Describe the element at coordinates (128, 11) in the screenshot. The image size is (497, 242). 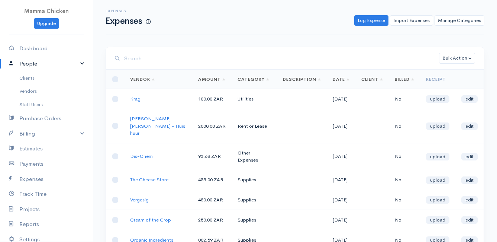
I see `h6: Expenses` at that location.